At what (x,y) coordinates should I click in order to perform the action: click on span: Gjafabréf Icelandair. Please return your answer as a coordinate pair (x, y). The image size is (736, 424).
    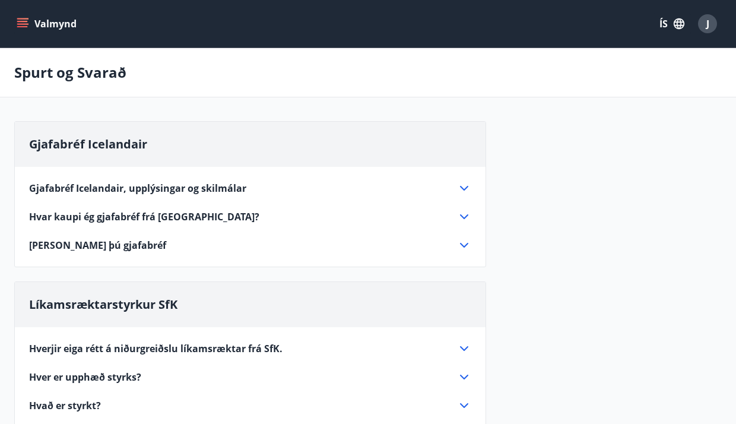
    Looking at the image, I should click on (88, 144).